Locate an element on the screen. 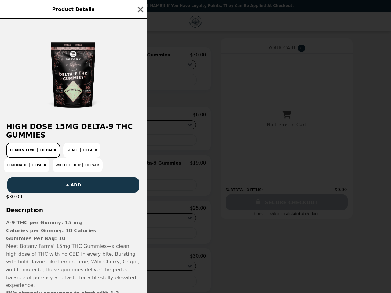 The image size is (391, 293). button: Lemon Lime | 10 Pack is located at coordinates (33, 150).